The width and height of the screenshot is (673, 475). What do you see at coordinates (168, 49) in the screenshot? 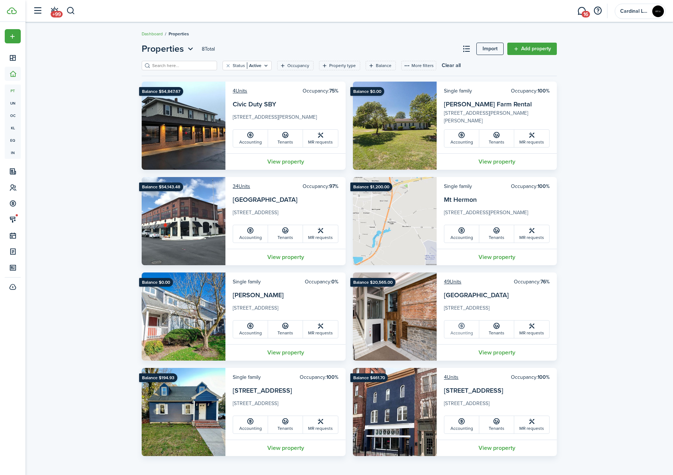
I see `button: Open menu` at bounding box center [168, 49].